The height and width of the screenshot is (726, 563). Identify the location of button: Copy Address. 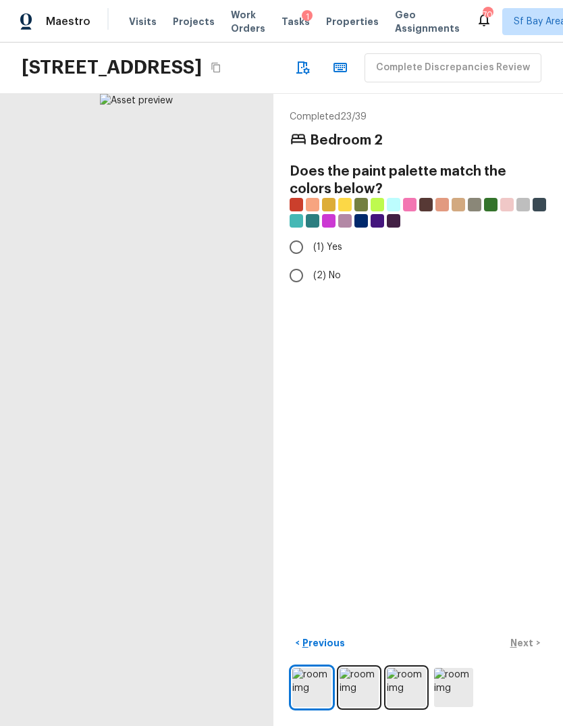
(216, 67).